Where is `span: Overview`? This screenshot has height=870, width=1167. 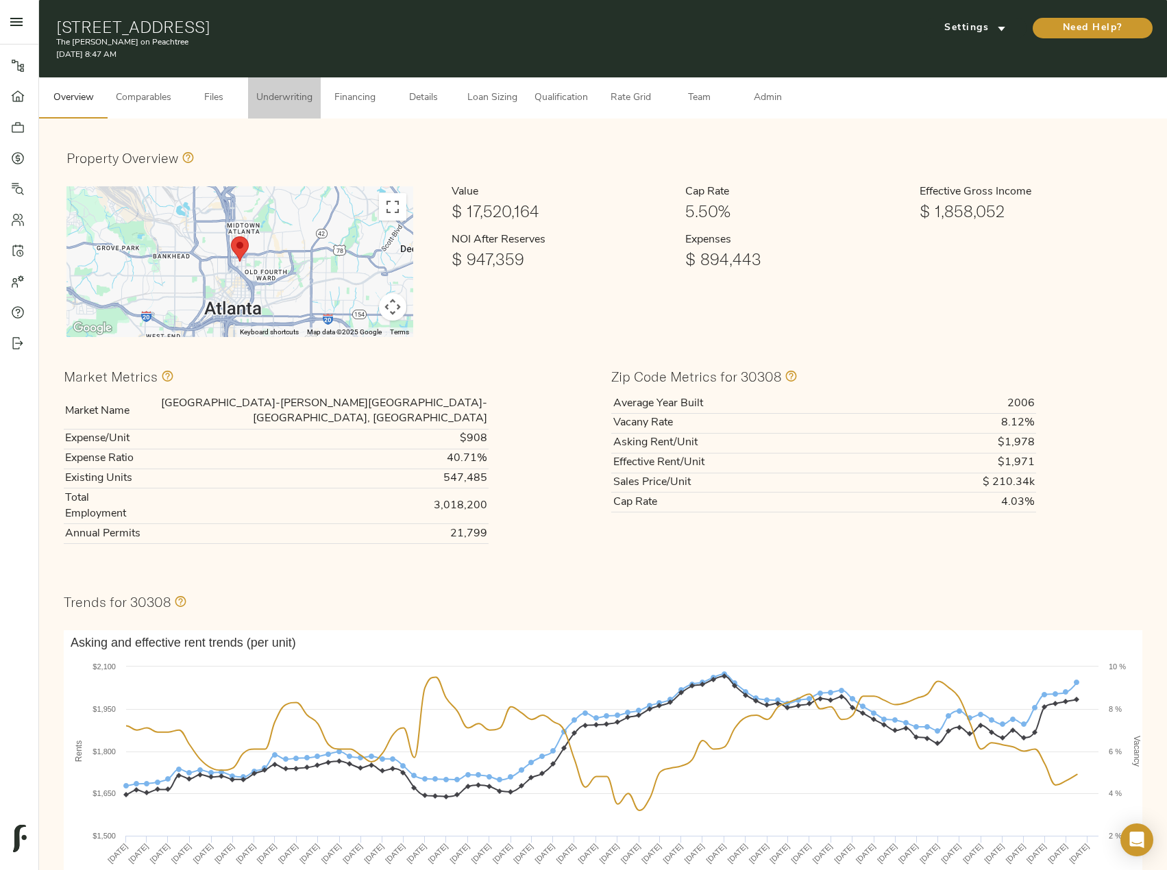
span: Overview is located at coordinates (73, 98).